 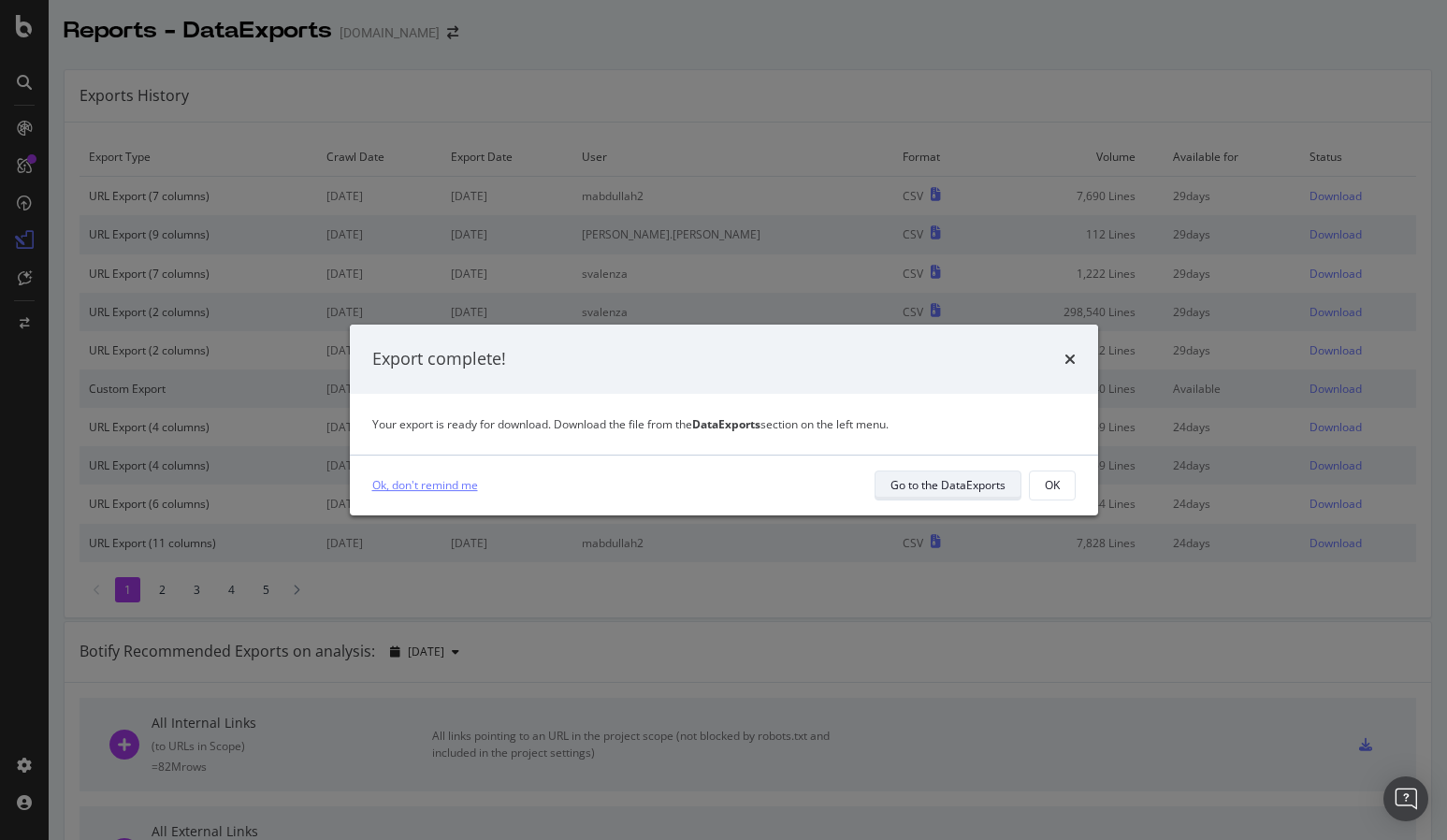 What do you see at coordinates (726, 423) in the screenshot?
I see `strong: DataExports` at bounding box center [726, 423].